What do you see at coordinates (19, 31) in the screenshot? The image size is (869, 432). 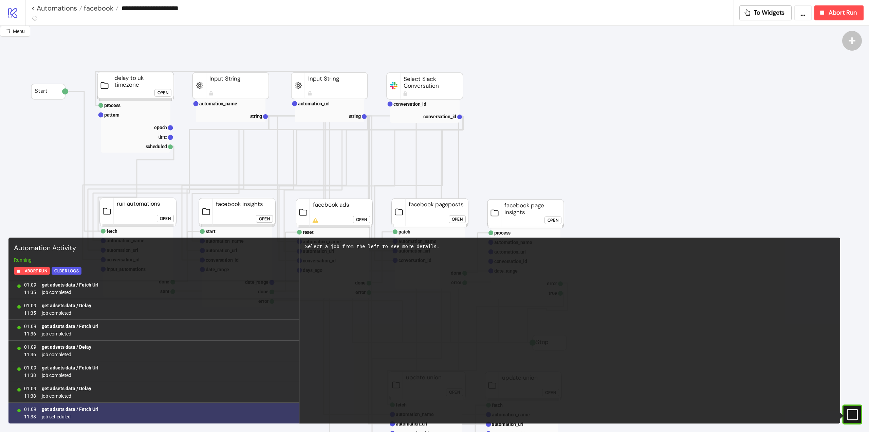 I see `span: Menu` at bounding box center [19, 31].